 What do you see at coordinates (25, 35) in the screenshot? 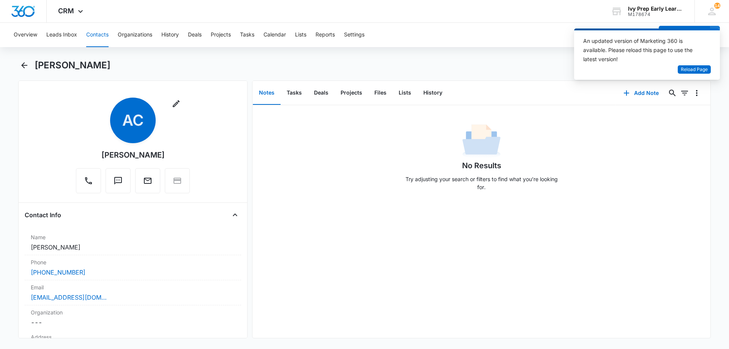
I see `button: Overview` at bounding box center [25, 35].